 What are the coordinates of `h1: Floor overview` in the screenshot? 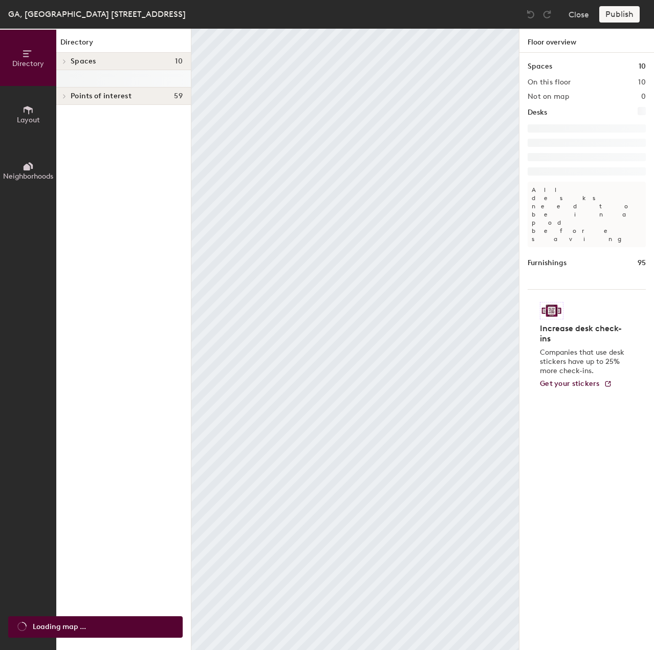 It's located at (586, 40).